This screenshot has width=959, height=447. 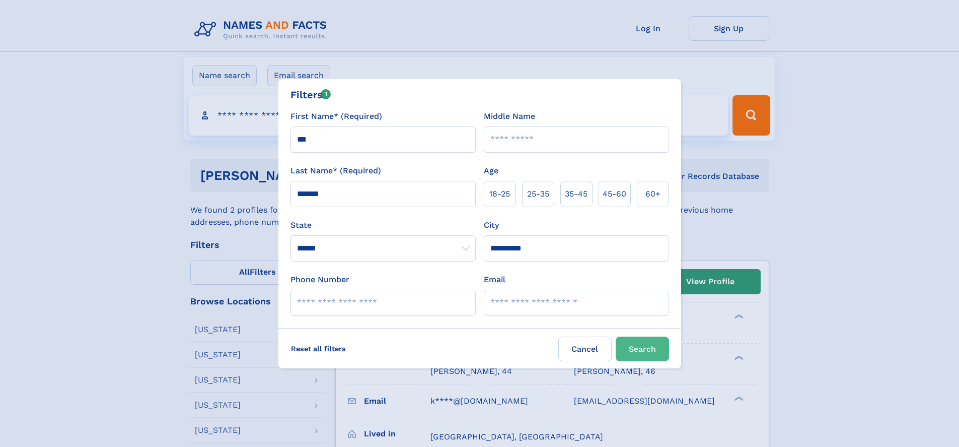 I want to click on label: Cancel, so click(x=585, y=348).